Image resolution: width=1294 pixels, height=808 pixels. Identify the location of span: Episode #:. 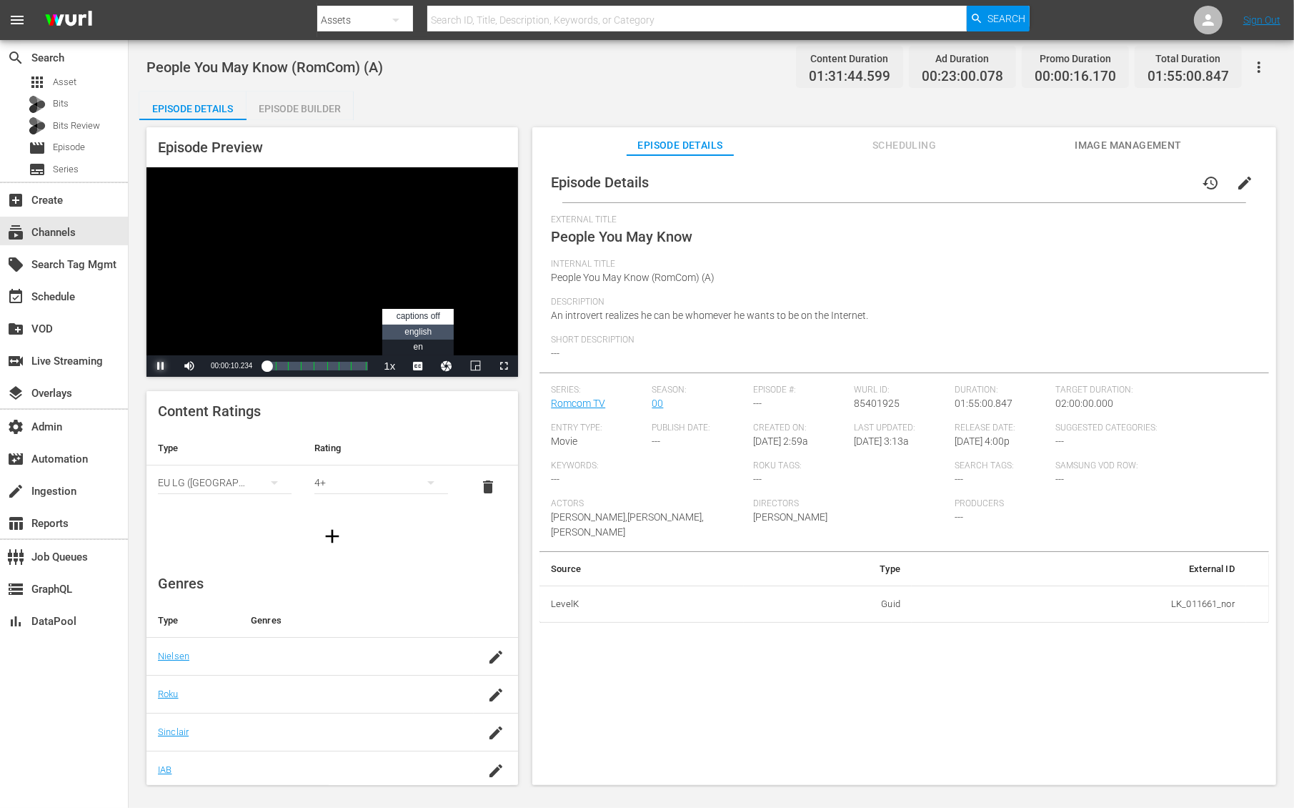
(800, 390).